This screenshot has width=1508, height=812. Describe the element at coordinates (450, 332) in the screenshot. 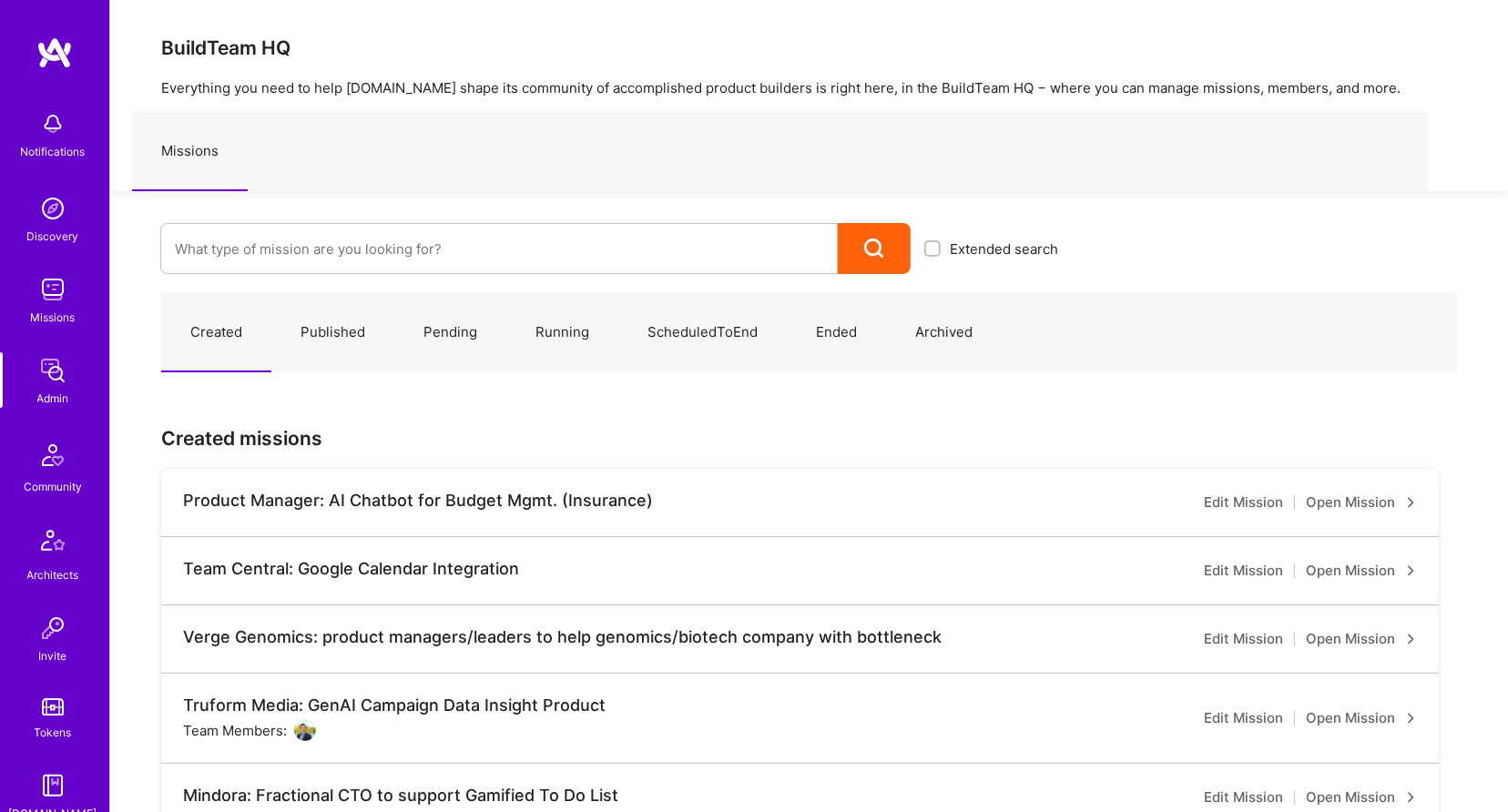

I see `a: Pending` at that location.